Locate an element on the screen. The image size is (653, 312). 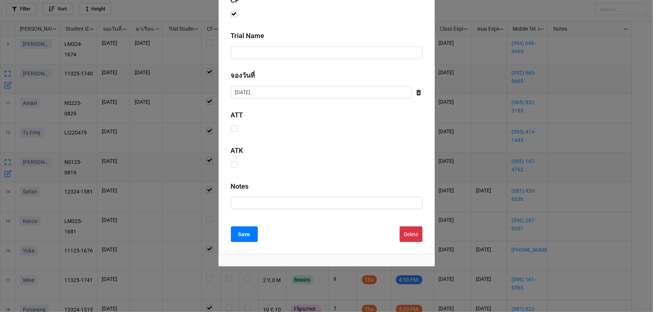
button: Save is located at coordinates (244, 235).